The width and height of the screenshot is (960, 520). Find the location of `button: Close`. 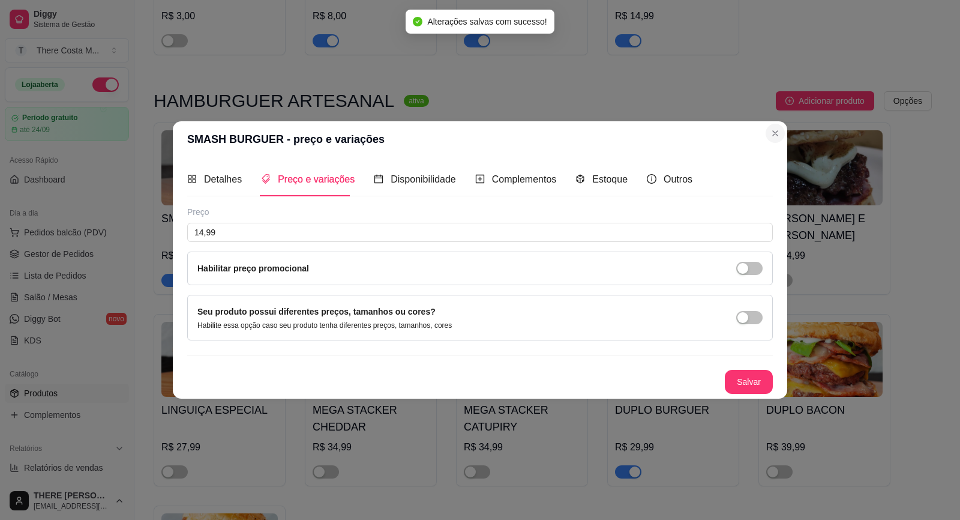

button: Close is located at coordinates (776, 133).